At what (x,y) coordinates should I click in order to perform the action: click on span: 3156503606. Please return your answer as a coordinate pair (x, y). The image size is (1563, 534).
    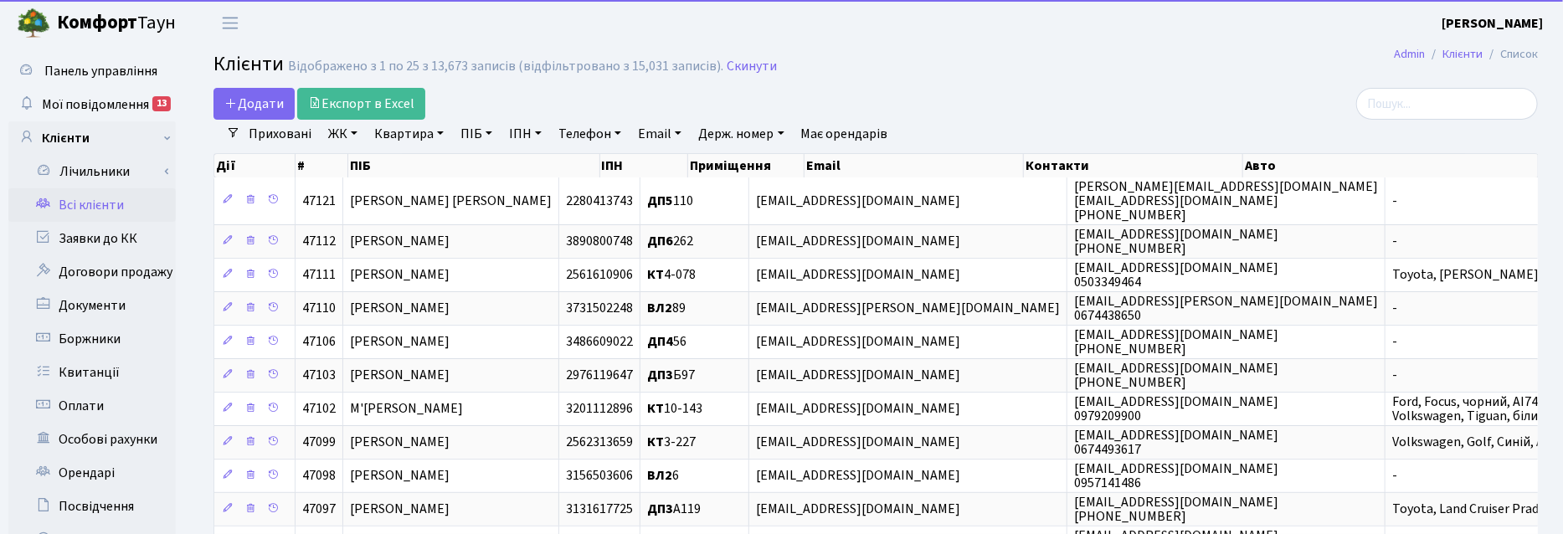
    Looking at the image, I should click on (600, 476).